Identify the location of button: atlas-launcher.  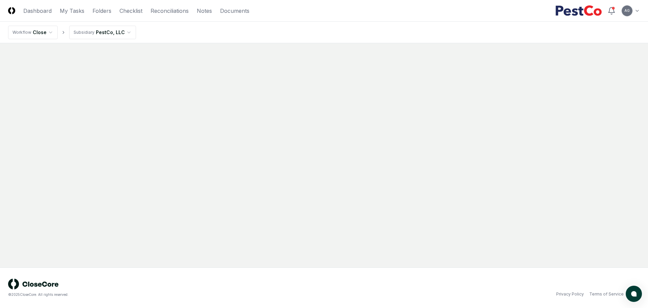
(634, 294).